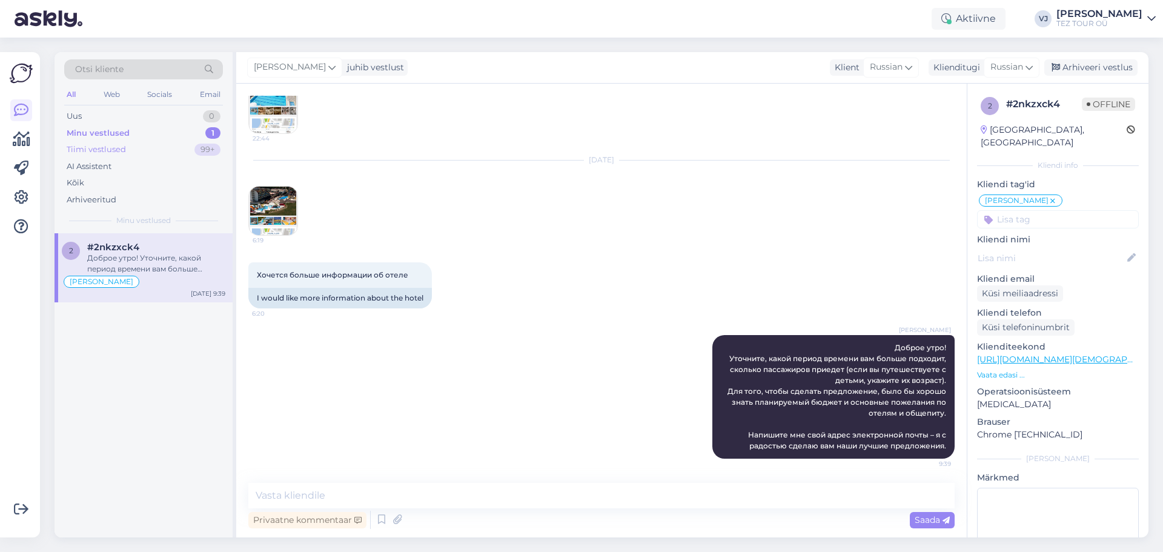 This screenshot has width=1163, height=552. Describe the element at coordinates (1058, 375) in the screenshot. I see `p: Vaata edasi ...` at that location.